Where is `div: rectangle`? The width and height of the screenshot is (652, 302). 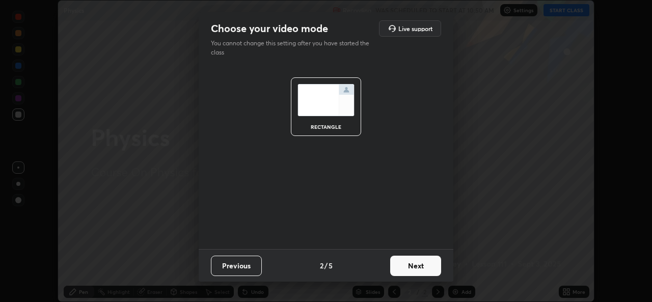
div: rectangle is located at coordinates (326, 127).